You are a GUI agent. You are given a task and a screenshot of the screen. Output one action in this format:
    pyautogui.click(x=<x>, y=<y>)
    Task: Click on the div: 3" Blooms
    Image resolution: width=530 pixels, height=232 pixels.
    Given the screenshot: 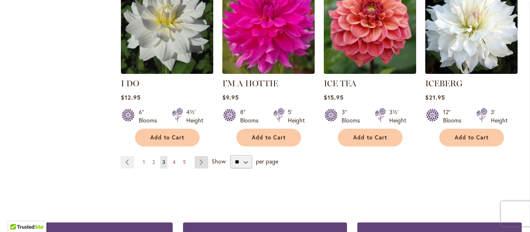 What is the action you would take?
    pyautogui.click(x=353, y=116)
    